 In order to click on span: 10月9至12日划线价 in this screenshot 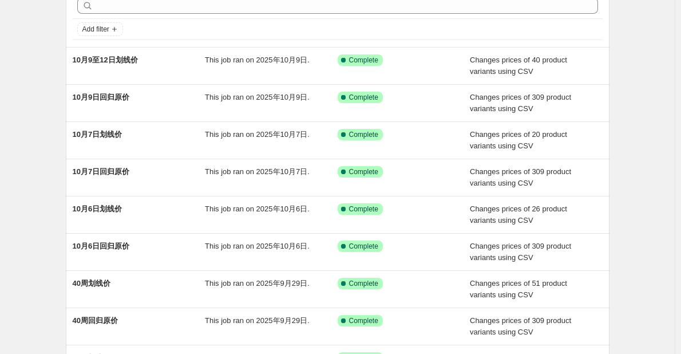, I will do `click(105, 59)`.